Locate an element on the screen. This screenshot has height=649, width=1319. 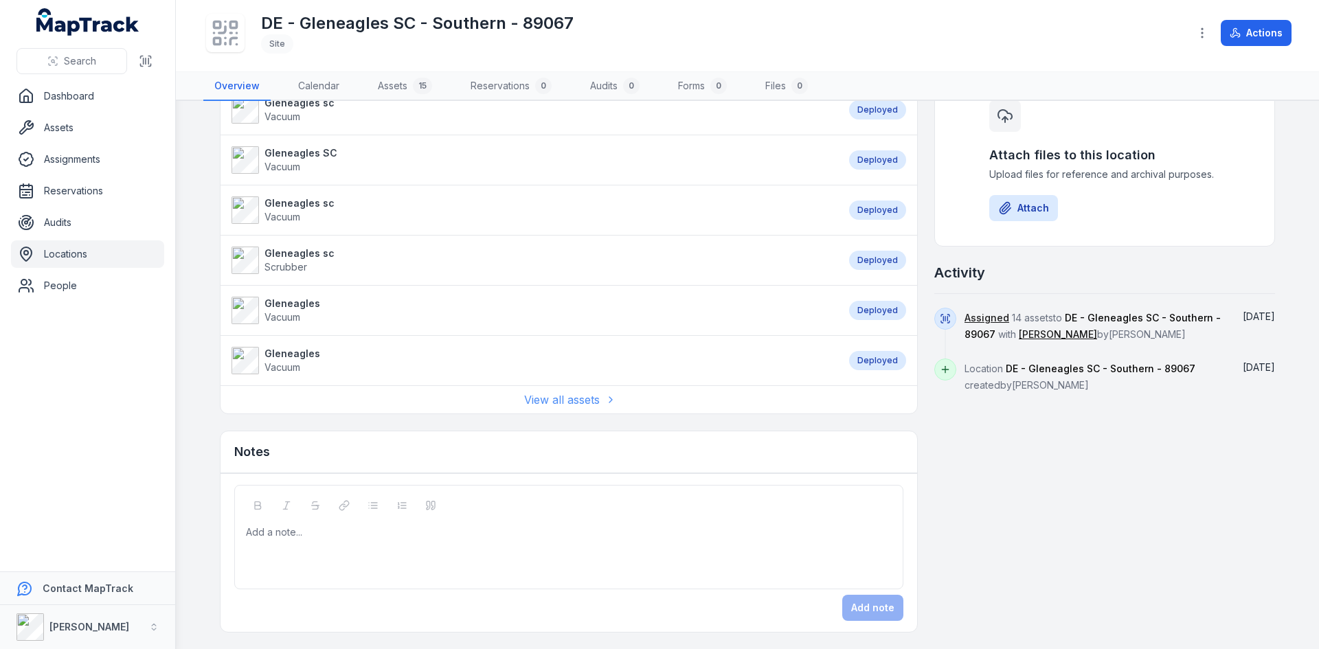
a: Audits is located at coordinates (87, 223).